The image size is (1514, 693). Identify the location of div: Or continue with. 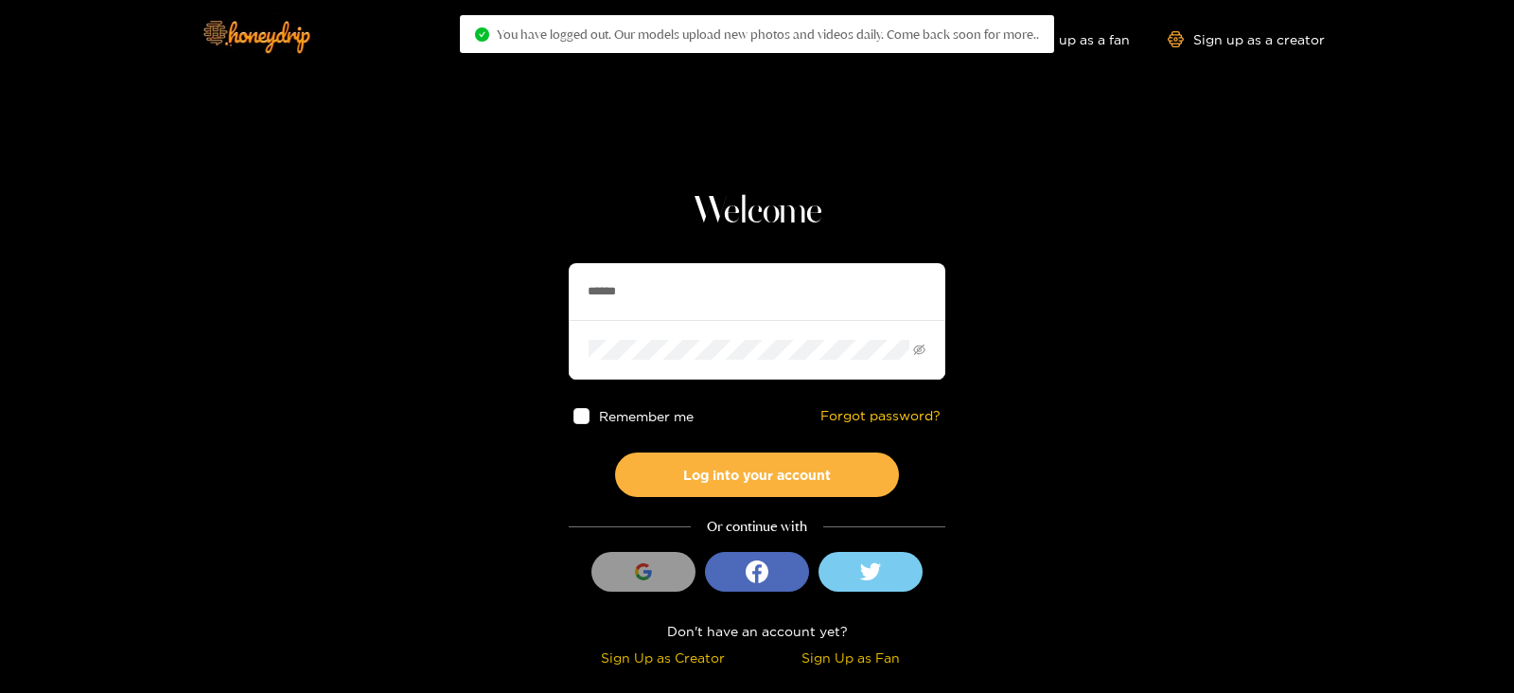
(757, 526).